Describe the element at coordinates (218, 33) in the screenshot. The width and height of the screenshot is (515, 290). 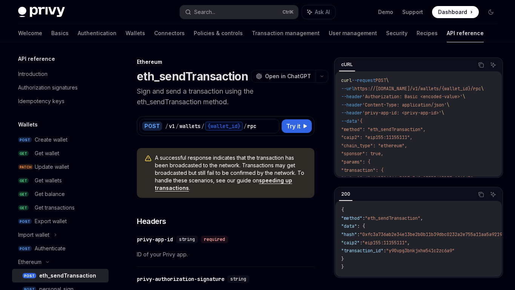
I see `a: Policies & controls` at that location.